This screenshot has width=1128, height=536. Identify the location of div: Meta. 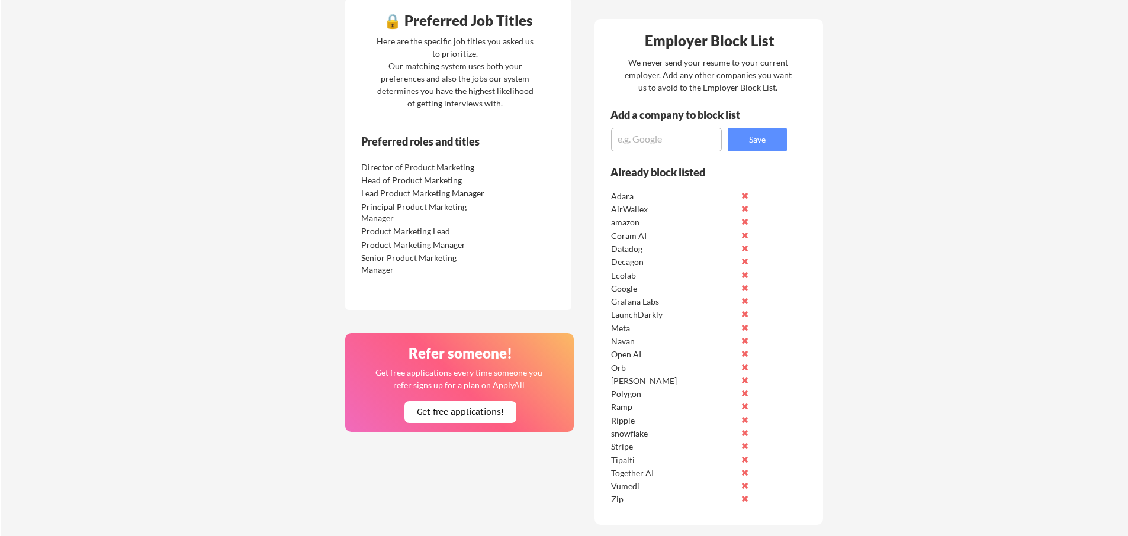
(673, 329).